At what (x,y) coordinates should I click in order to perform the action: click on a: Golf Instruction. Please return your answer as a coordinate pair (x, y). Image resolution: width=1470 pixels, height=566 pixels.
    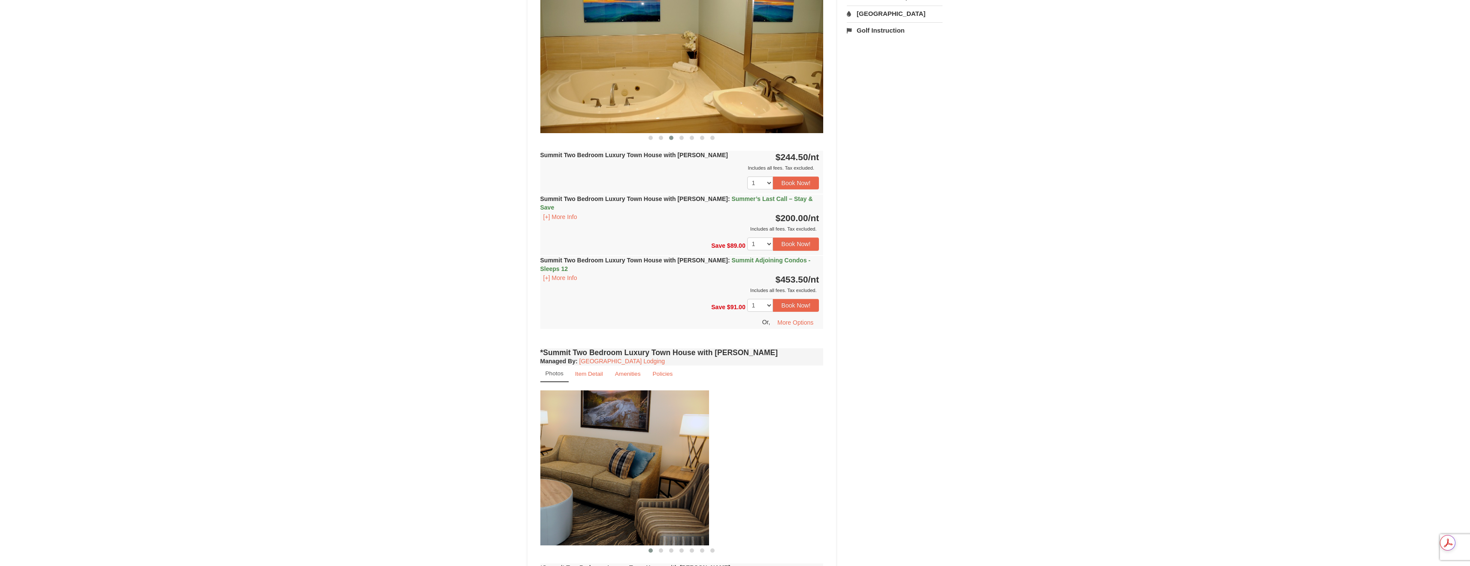
    Looking at the image, I should click on (894, 30).